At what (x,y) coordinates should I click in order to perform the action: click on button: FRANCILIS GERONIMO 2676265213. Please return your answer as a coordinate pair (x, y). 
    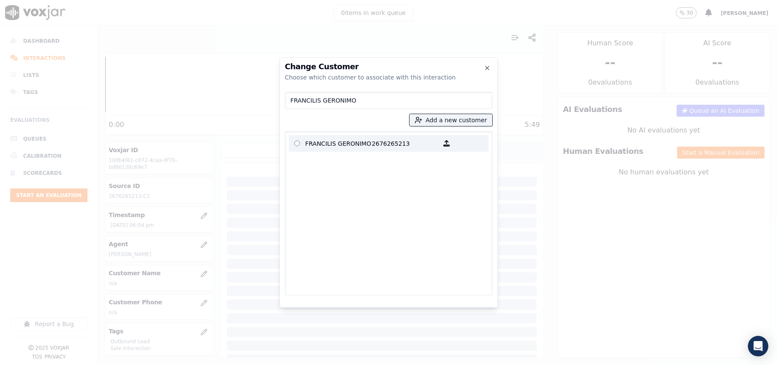
    Looking at the image, I should click on (447, 143).